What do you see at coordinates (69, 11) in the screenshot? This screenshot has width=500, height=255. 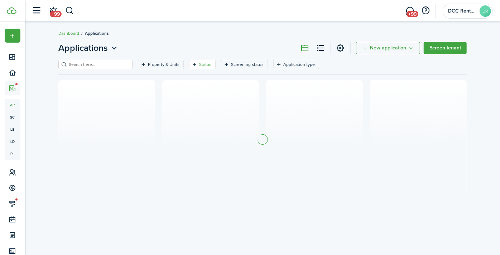 I see `button: Search` at bounding box center [69, 11].